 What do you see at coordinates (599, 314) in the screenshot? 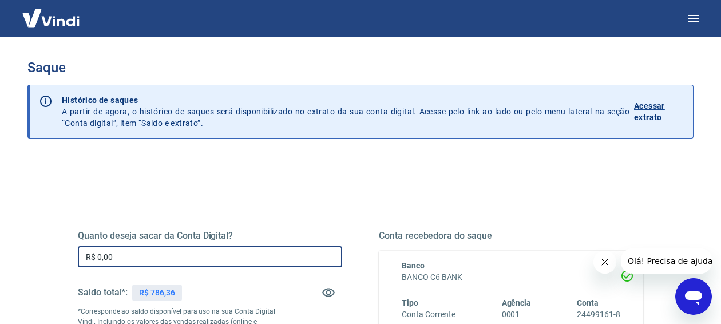
I see `h6: 24499161-8` at bounding box center [599, 314].